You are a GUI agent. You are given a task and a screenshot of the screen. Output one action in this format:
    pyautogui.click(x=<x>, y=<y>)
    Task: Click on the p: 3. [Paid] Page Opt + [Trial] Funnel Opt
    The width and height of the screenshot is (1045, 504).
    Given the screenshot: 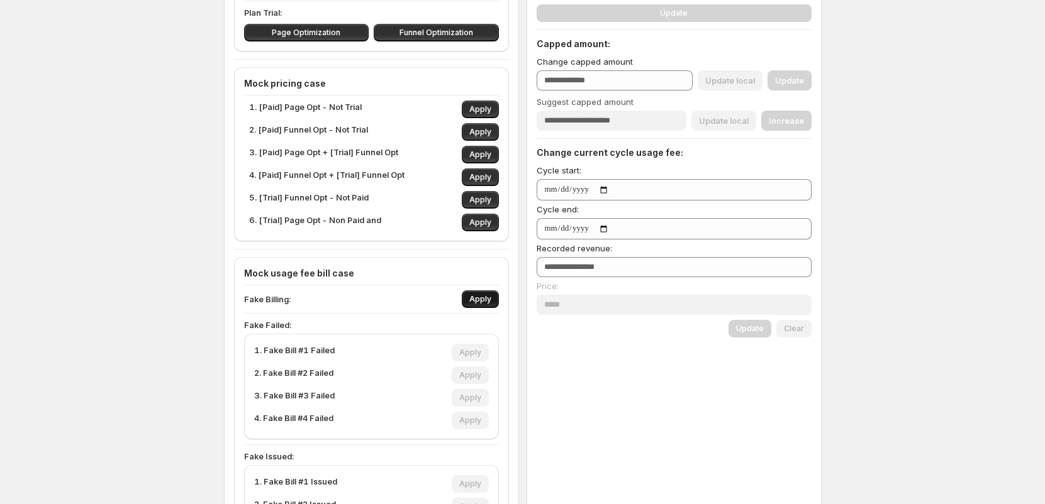 What is the action you would take?
    pyautogui.click(x=323, y=155)
    